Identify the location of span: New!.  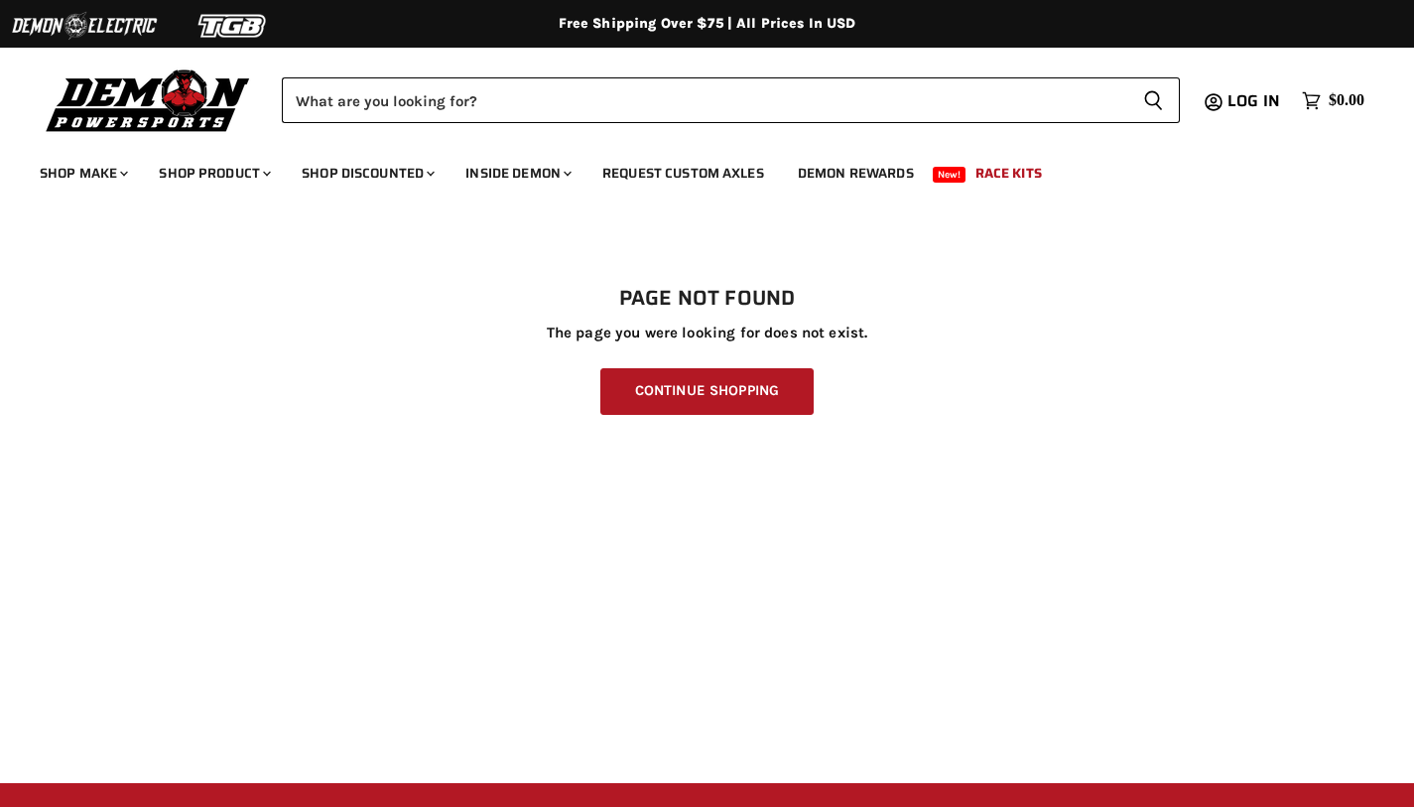
(950, 175).